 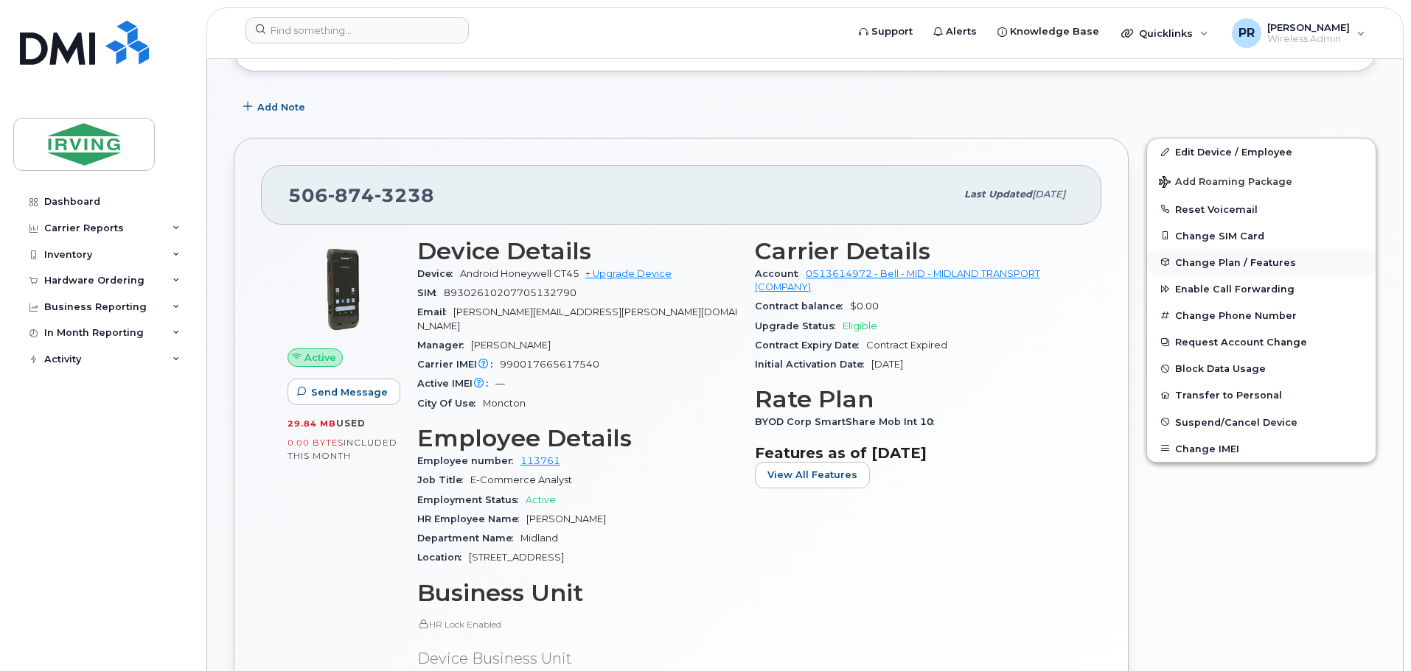 What do you see at coordinates (1235, 262) in the screenshot?
I see `span: Change Plan / Features` at bounding box center [1235, 262].